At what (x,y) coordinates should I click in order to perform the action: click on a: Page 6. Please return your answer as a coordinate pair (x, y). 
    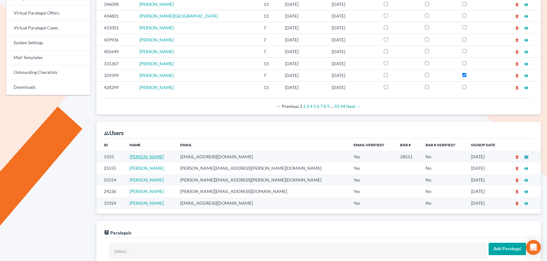
    Looking at the image, I should click on (318, 106).